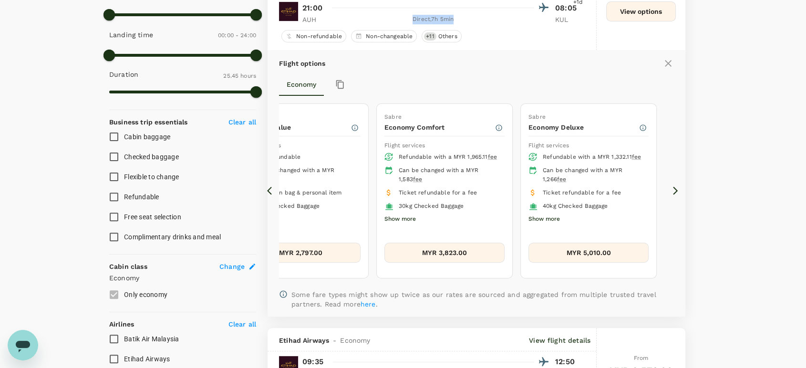 This screenshot has width=806, height=368. What do you see at coordinates (368, 304) in the screenshot?
I see `a: here` at bounding box center [368, 304].